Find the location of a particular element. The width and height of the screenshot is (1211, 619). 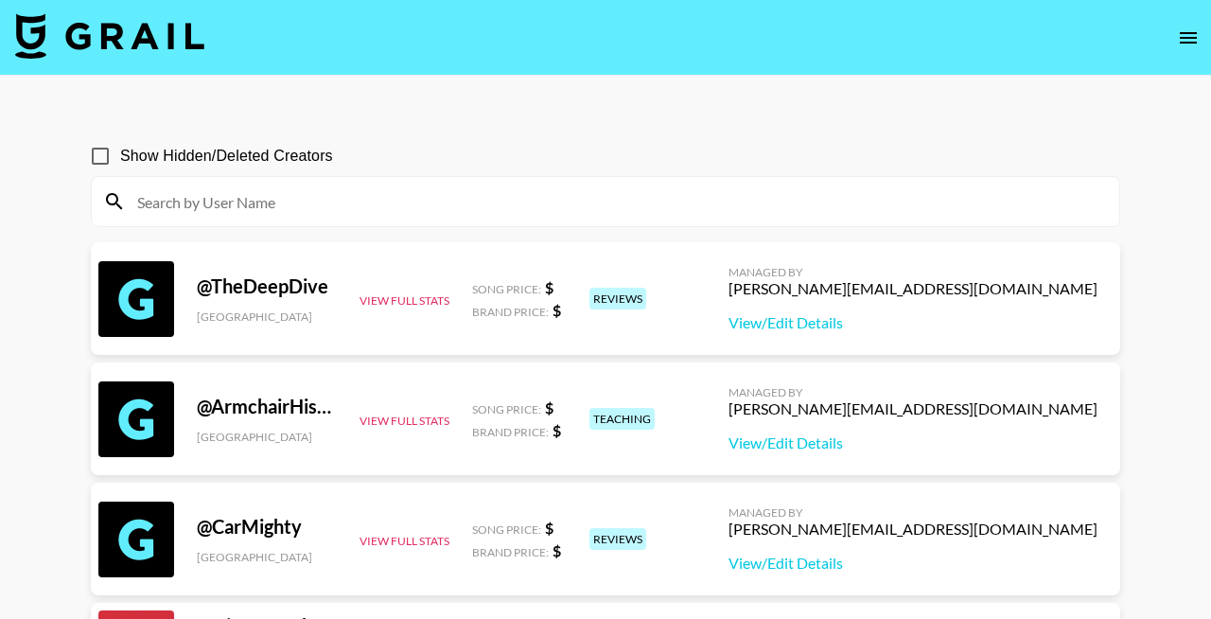

input: Search by User Name is located at coordinates (617, 202).